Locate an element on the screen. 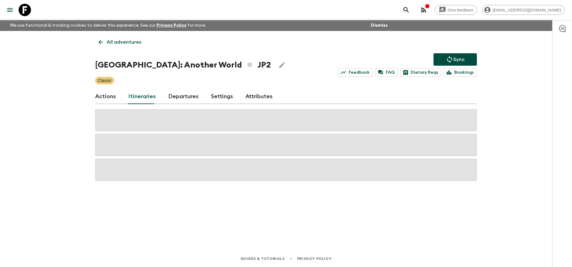 This screenshot has height=267, width=572. button: Edit Adventure Title is located at coordinates (282, 65).